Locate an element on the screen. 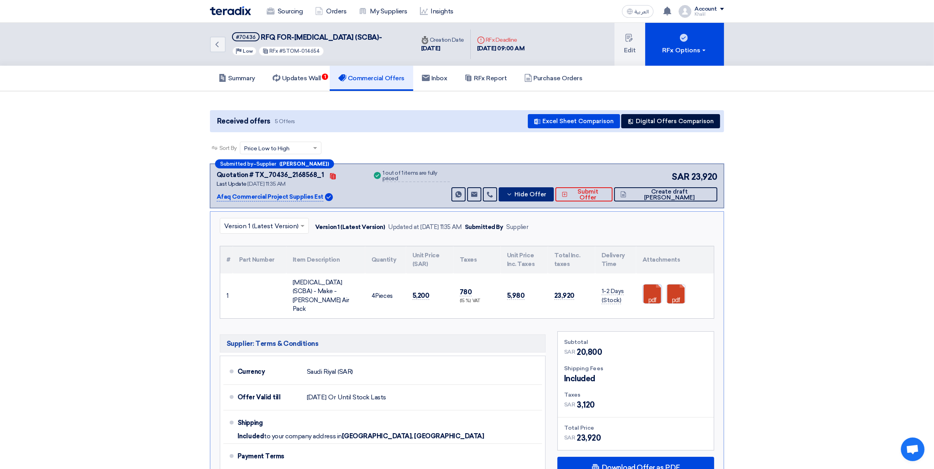 The image size is (934, 469). p: Afaq Commercial Project Supplies Est is located at coordinates (270, 197).